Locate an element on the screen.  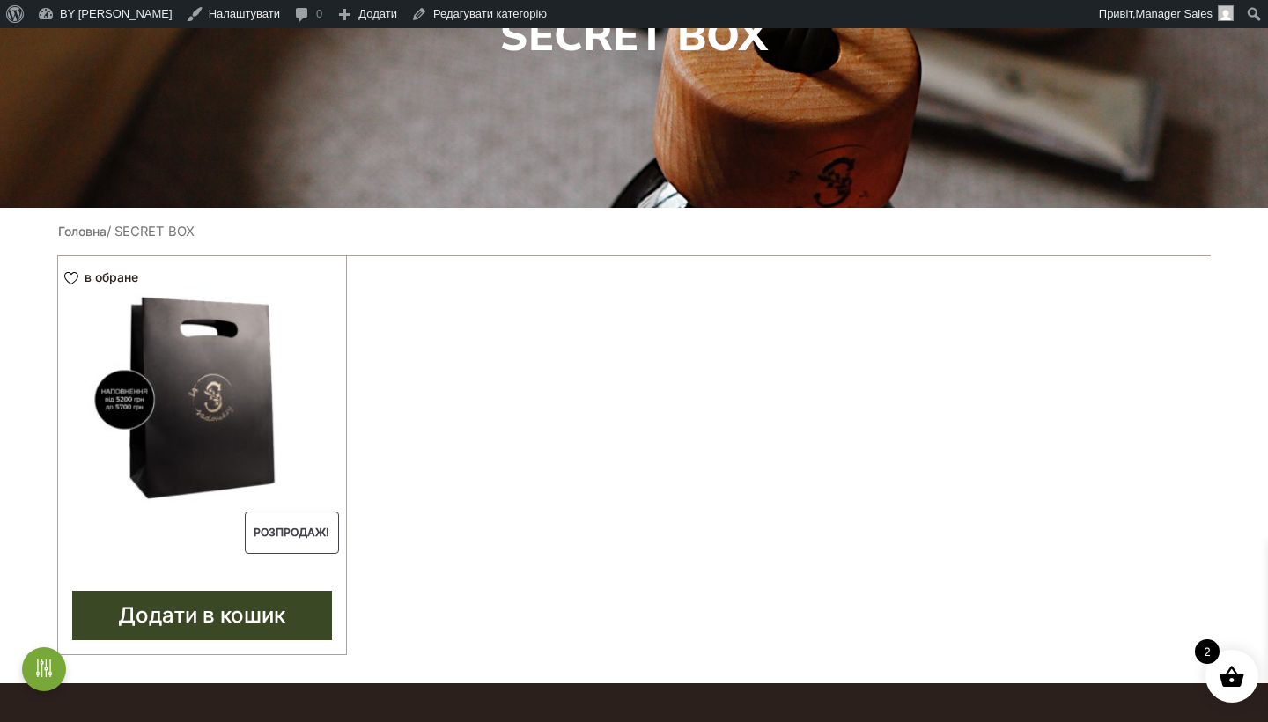
span: в обране is located at coordinates (111, 277).